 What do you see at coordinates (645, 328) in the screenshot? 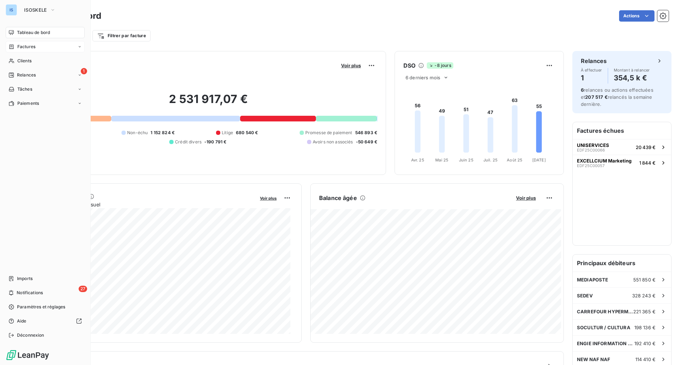
I see `span: 198 136 €` at bounding box center [645, 328].